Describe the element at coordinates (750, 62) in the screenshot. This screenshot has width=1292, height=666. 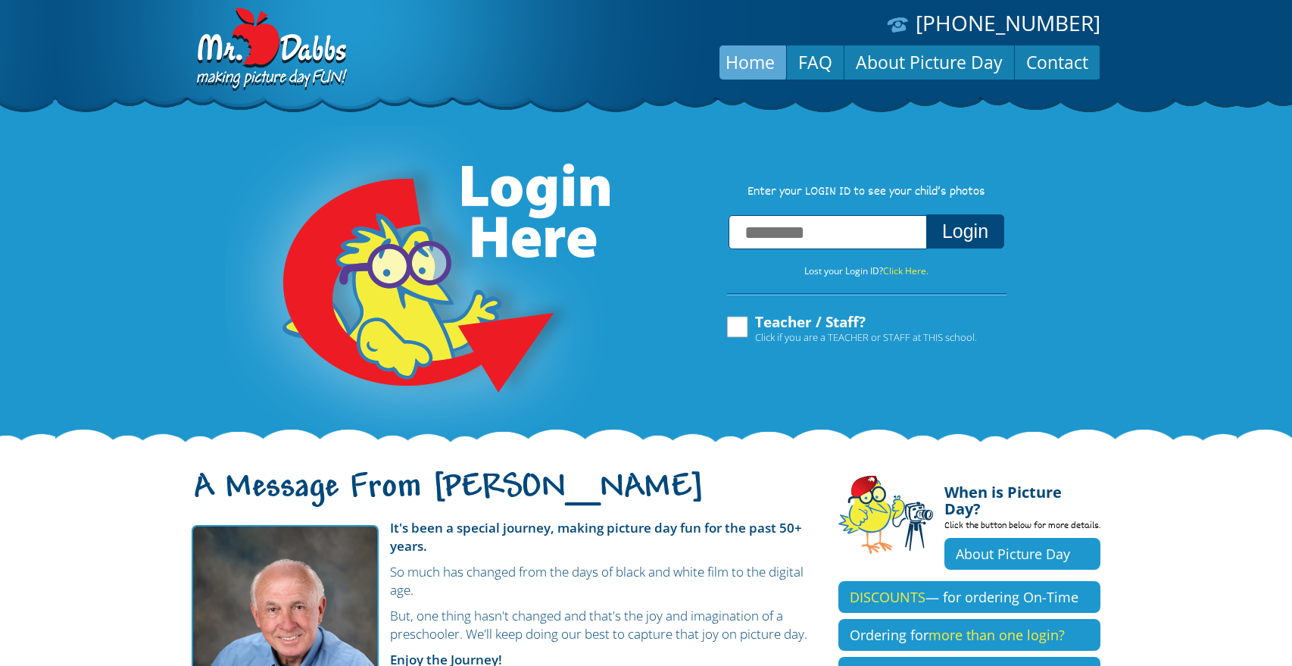
I see `a: Home` at that location.